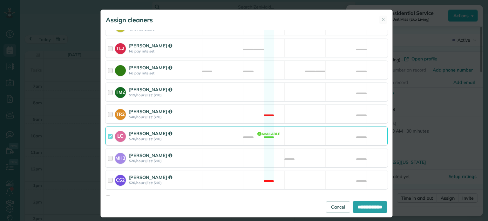 The image size is (488, 221). Describe the element at coordinates (129, 20) in the screenshot. I see `h5: Assign cleaners` at that location.